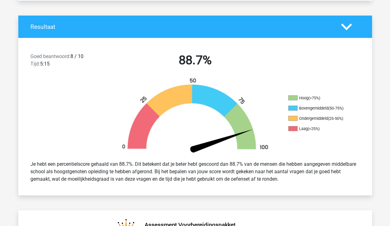 This screenshot has width=390, height=226. I want to click on div: (25-50%), so click(335, 118).